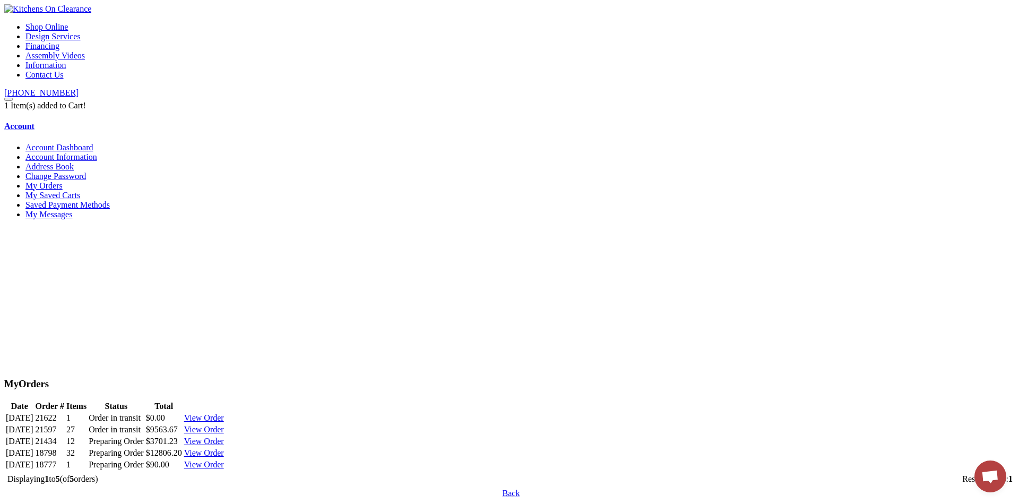  Describe the element at coordinates (76, 441) in the screenshot. I see `td: 12` at that location.